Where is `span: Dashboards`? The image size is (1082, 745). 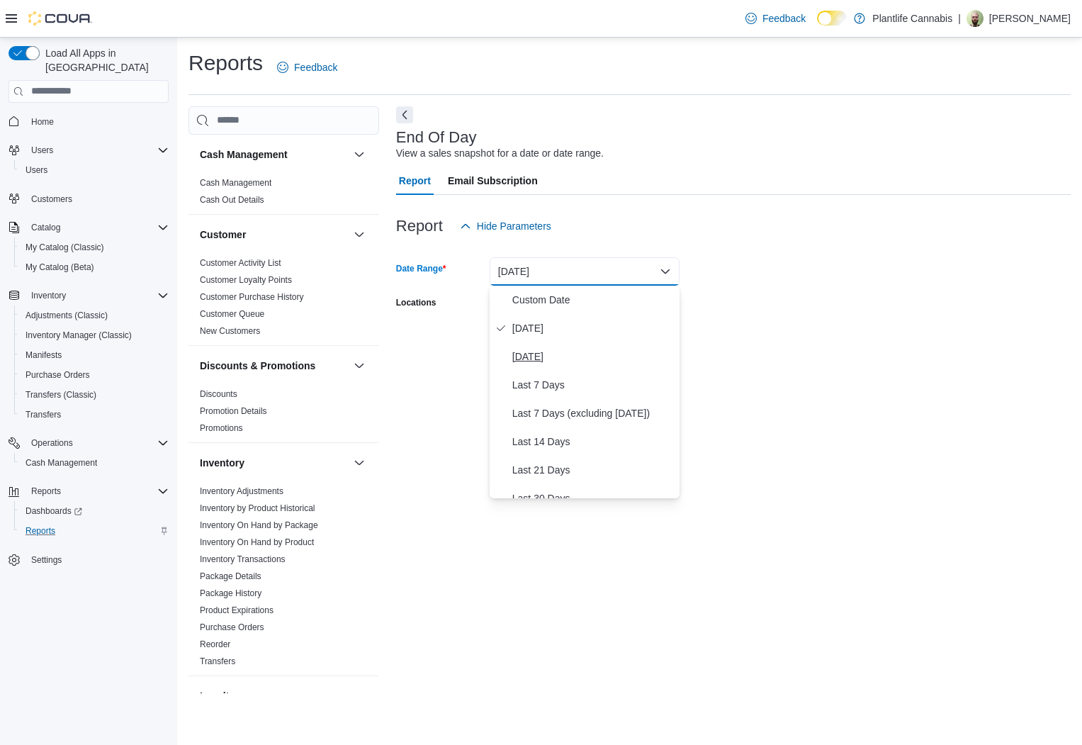 span: Dashboards is located at coordinates (54, 511).